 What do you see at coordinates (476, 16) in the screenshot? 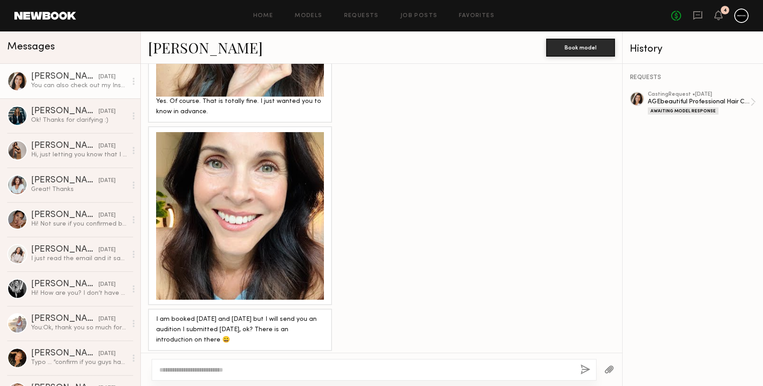
I see `a: Favorites` at bounding box center [476, 16].